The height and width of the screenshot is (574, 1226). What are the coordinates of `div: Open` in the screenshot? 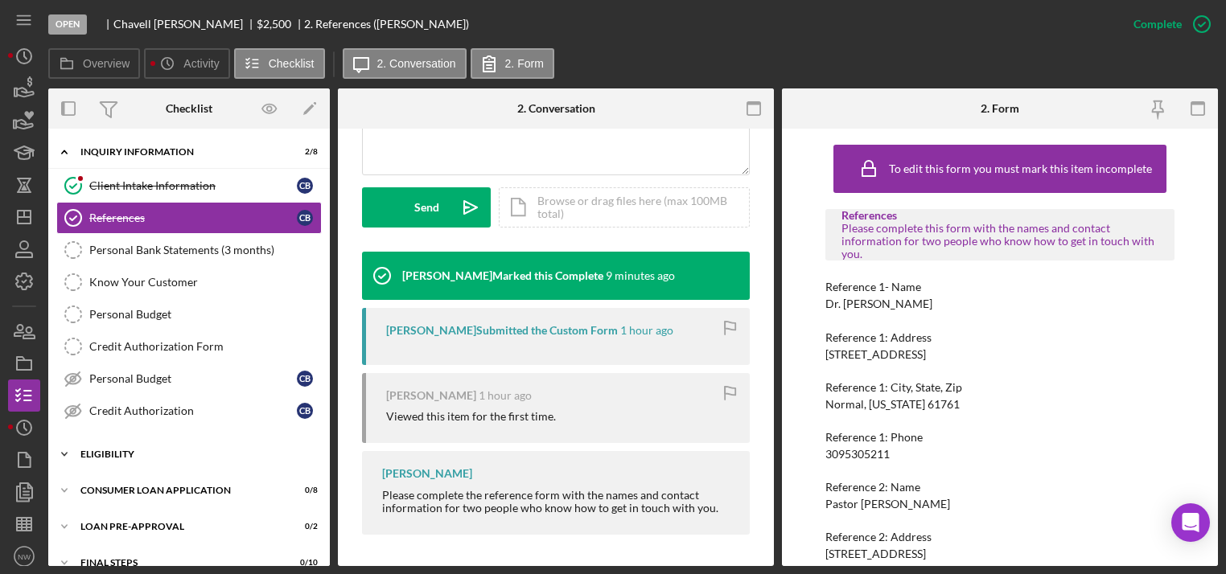 It's located at (68, 24).